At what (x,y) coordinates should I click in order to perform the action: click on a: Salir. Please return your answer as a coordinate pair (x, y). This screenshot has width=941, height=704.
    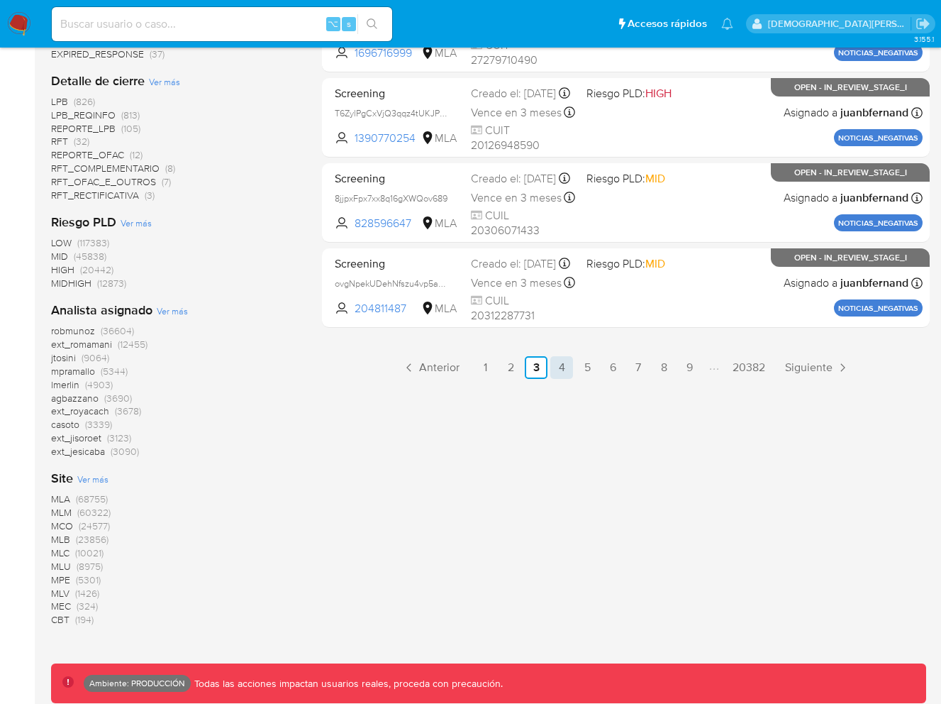
    Looking at the image, I should click on (923, 23).